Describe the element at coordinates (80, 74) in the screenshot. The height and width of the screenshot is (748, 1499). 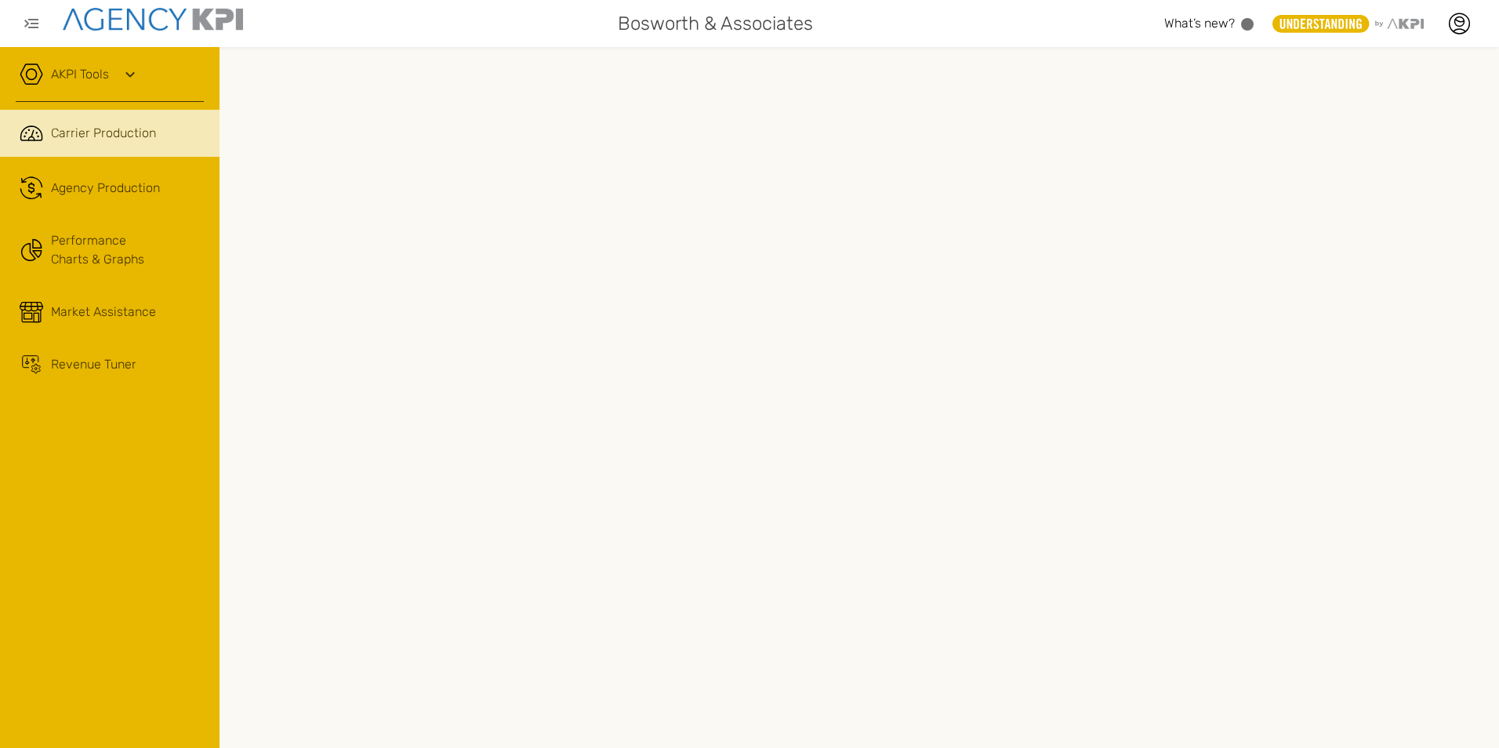
I see `a: AKPI Tools` at that location.